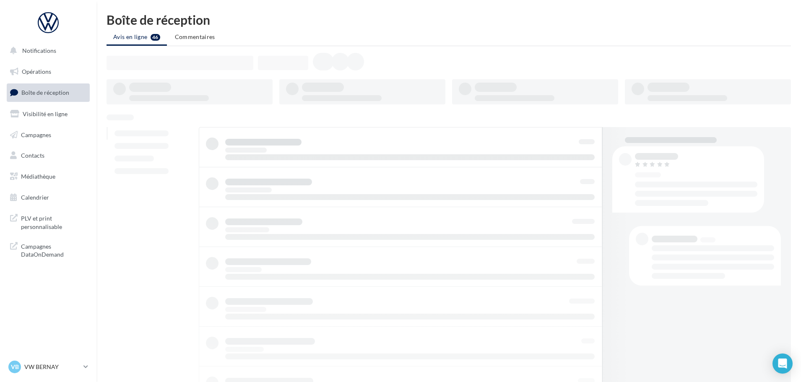  Describe the element at coordinates (39, 50) in the screenshot. I see `span: Notifications` at that location.